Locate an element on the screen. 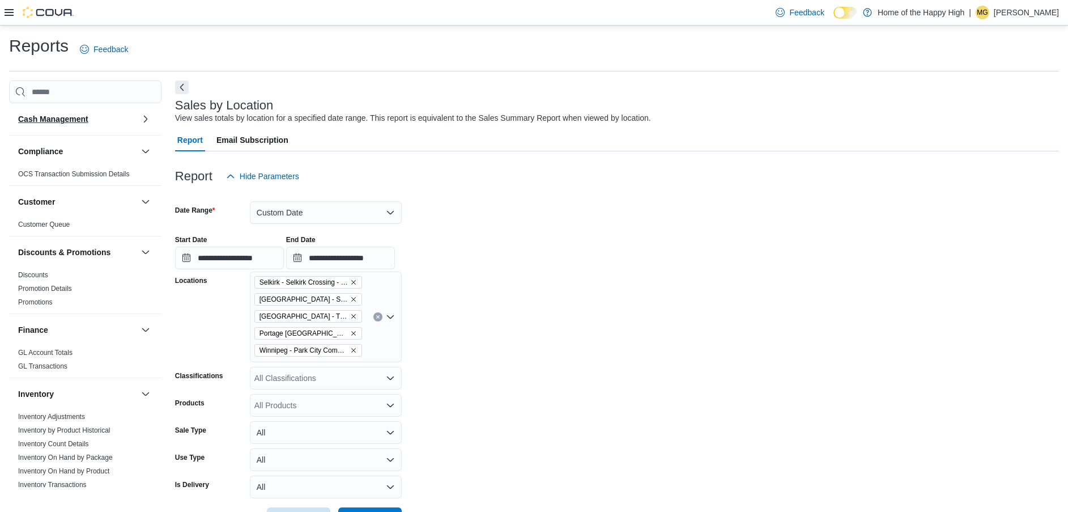 This screenshot has width=1068, height=512. button: Next is located at coordinates (182, 87).